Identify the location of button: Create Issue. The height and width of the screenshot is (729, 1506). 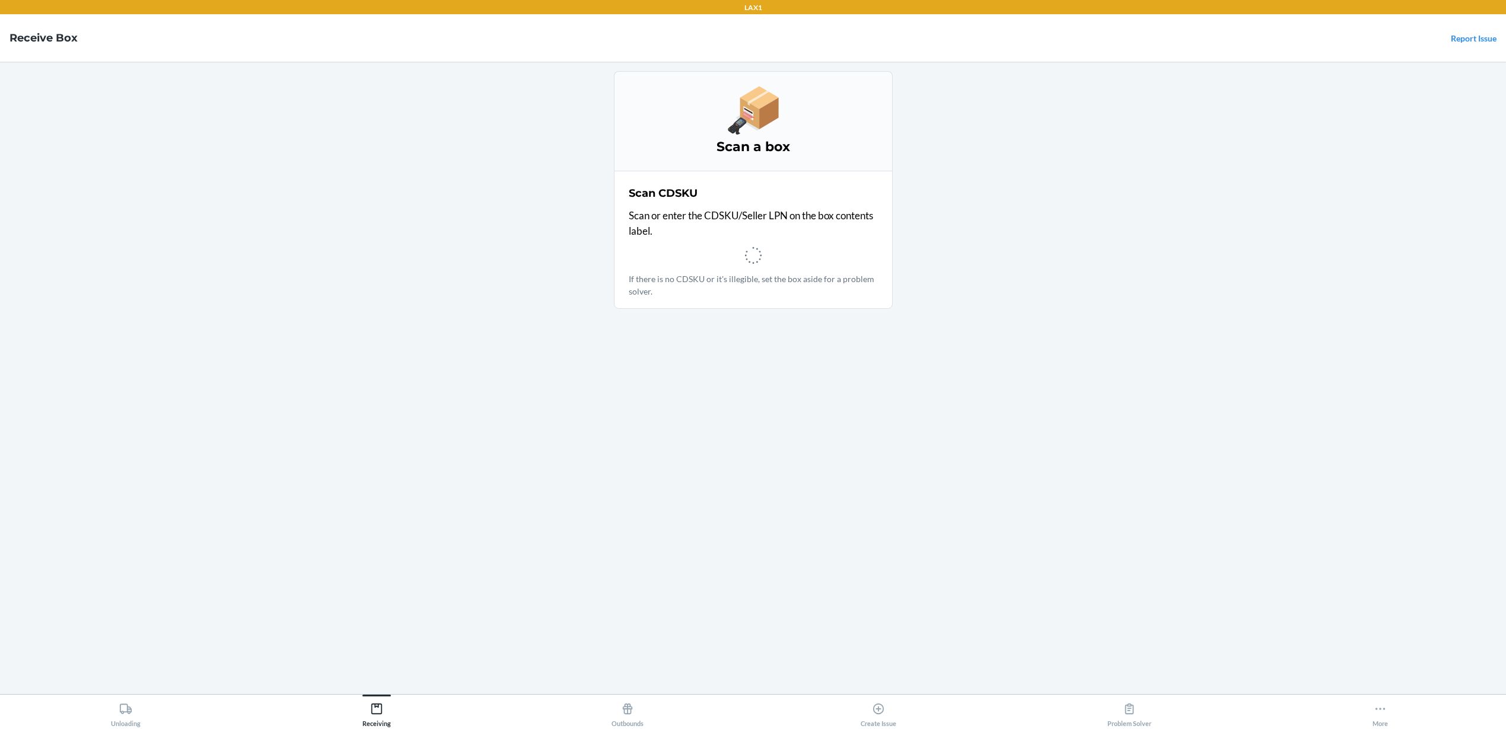
(878, 711).